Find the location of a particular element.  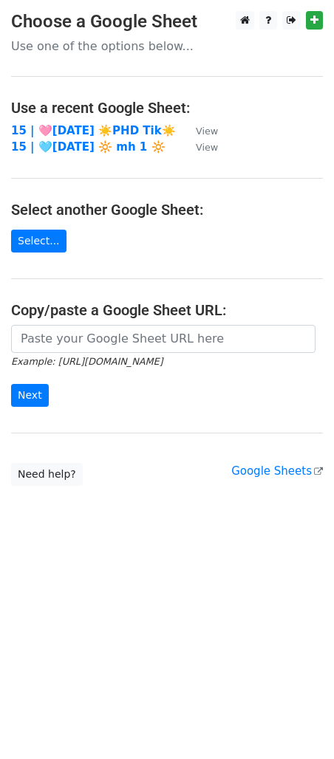

h4: Select another Google Sheet: is located at coordinates (167, 210).